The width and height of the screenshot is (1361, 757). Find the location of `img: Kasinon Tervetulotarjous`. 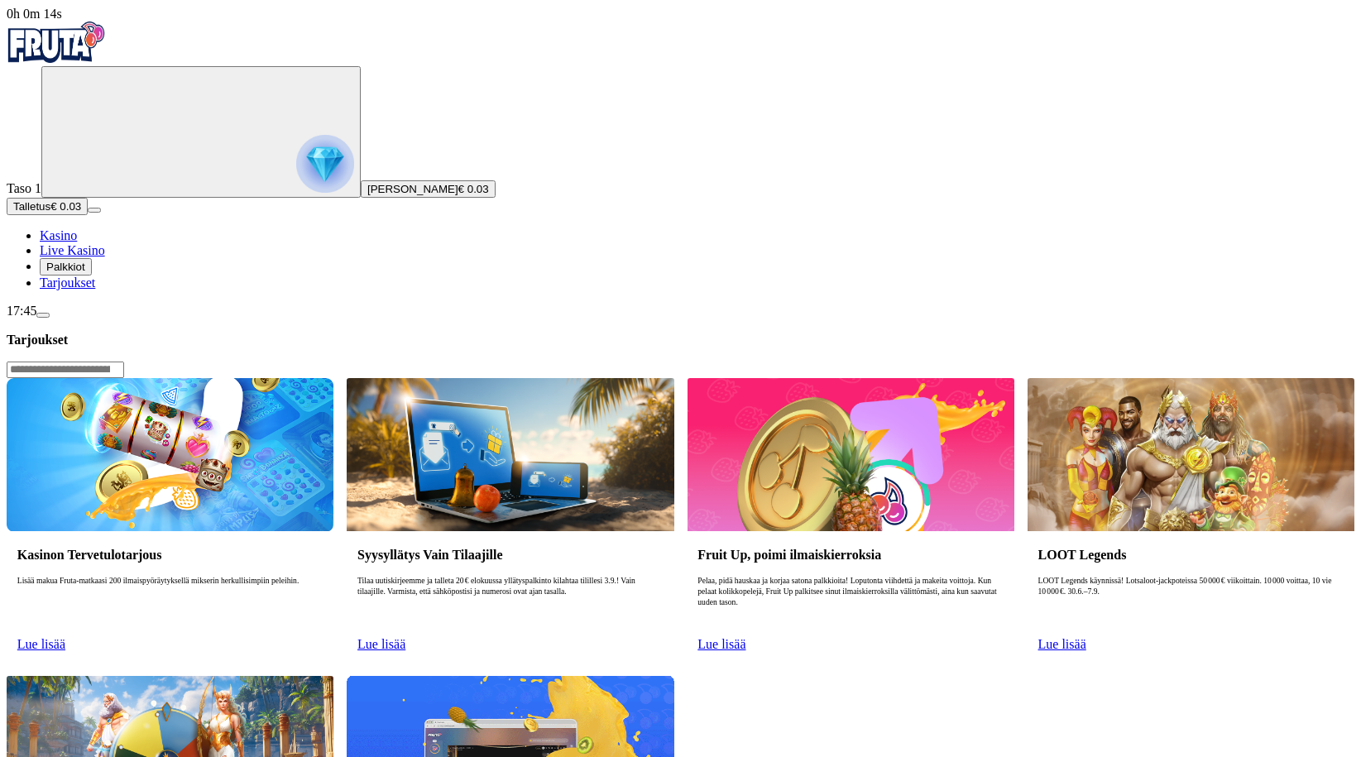

img: Kasinon Tervetulotarjous is located at coordinates (170, 454).